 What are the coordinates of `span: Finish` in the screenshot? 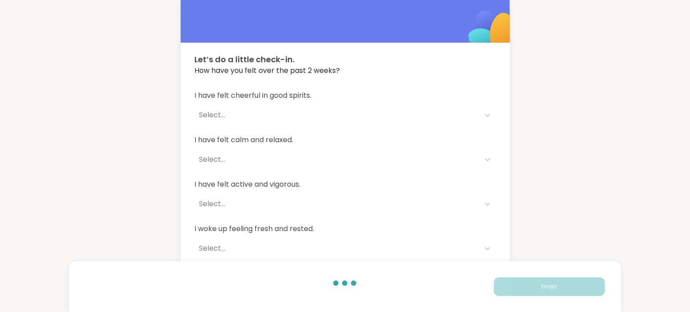 It's located at (549, 287).